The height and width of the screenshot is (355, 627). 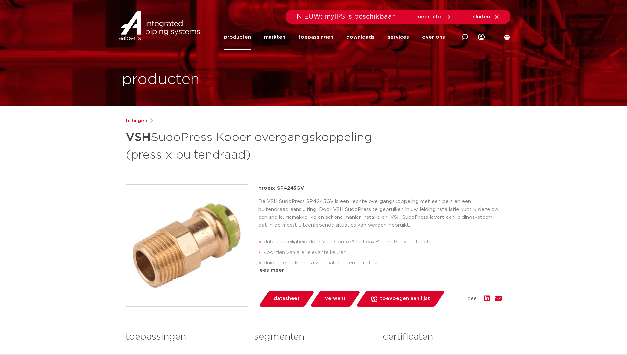 What do you see at coordinates (383, 253) in the screenshot?
I see `li: voorzien van alle relevante keuren` at bounding box center [383, 253].